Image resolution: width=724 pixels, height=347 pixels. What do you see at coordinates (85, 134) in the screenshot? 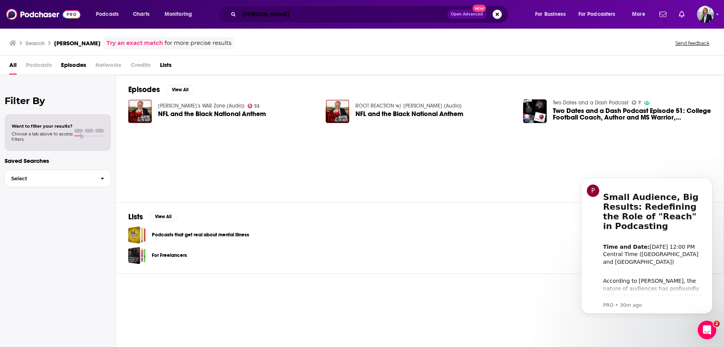
I see `p: Message from PRO, sent 30m ago` at bounding box center [85, 134].